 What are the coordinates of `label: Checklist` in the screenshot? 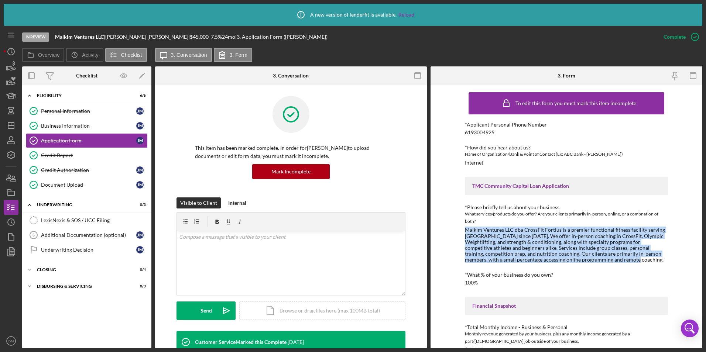 It's located at (131, 55).